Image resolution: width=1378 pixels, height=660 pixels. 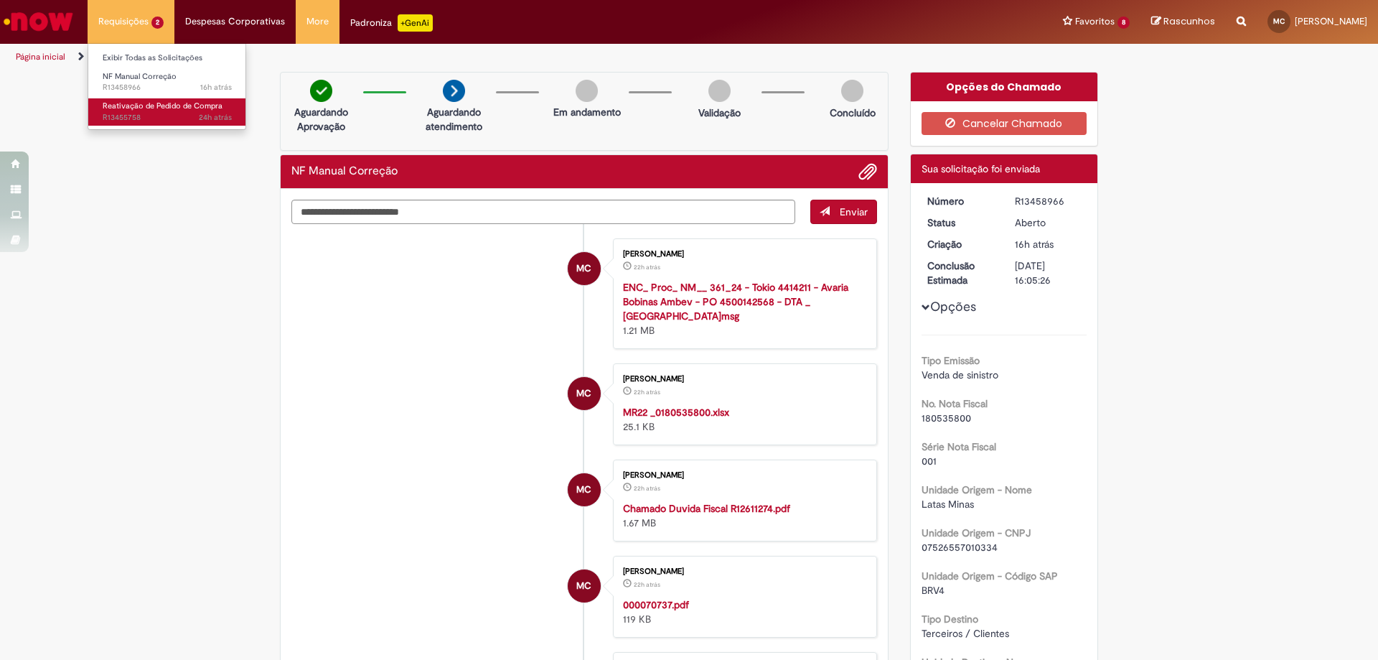 What do you see at coordinates (454, 90) in the screenshot?
I see `img: arrow-next.png` at bounding box center [454, 90].